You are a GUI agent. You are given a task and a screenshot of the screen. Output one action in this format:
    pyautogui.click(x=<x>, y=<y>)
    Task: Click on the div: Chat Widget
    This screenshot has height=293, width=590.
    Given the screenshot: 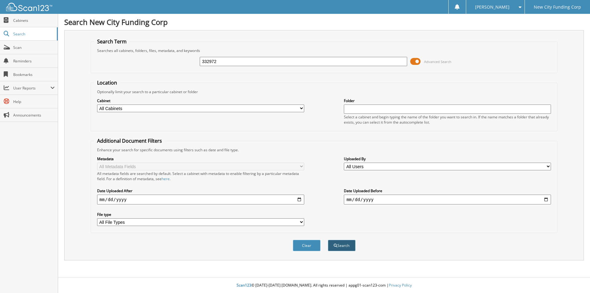 What is the action you would take?
    pyautogui.click(x=574, y=278)
    